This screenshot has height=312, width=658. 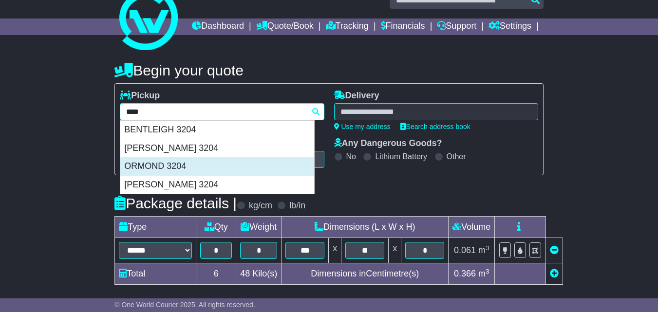 What do you see at coordinates (403, 27) in the screenshot?
I see `a: Financials` at bounding box center [403, 27].